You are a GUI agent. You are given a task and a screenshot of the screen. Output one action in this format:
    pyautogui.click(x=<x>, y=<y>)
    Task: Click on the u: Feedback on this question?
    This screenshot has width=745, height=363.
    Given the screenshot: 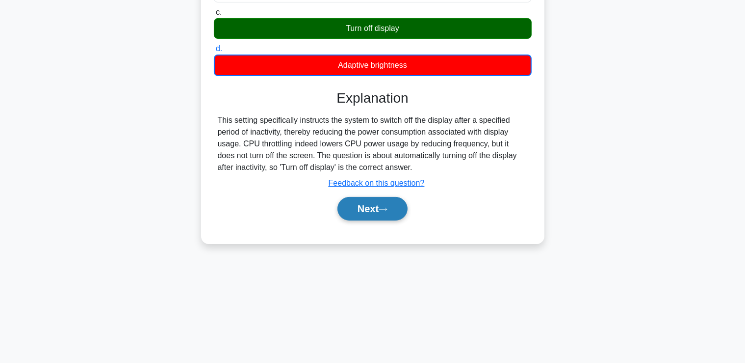 What is the action you would take?
    pyautogui.click(x=377, y=183)
    